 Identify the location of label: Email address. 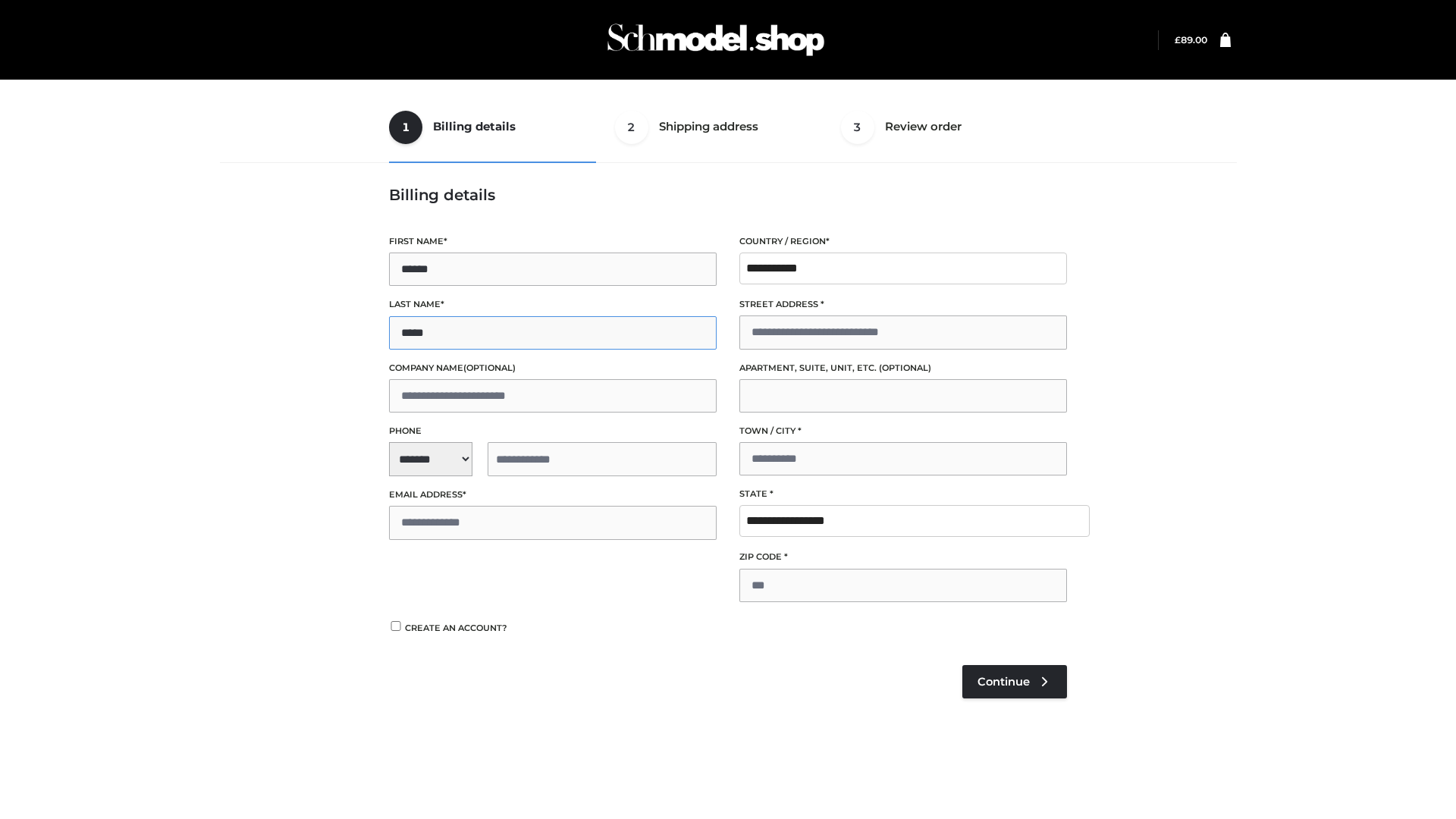
(553, 495).